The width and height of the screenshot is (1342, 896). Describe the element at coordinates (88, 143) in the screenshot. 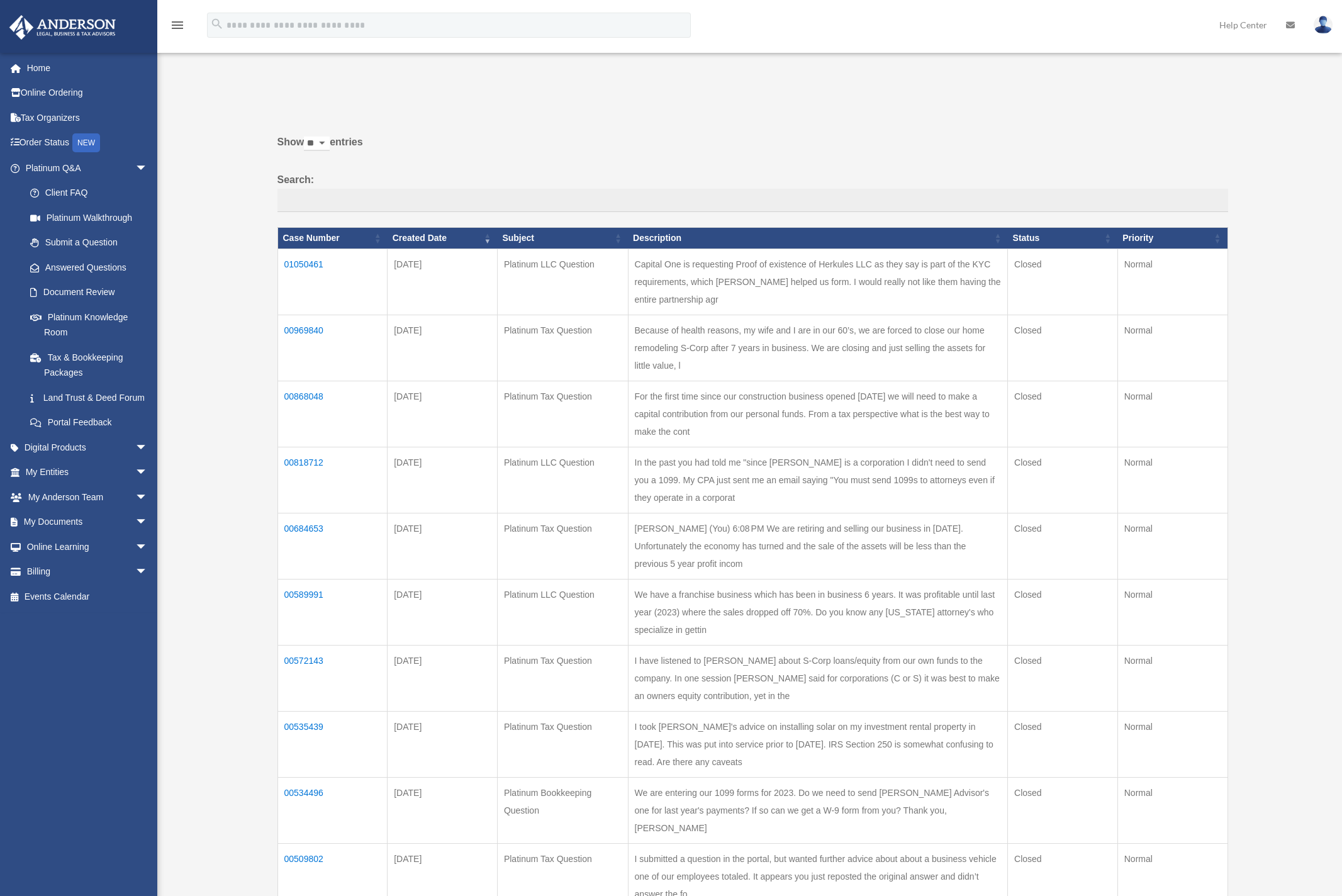

I see `a: Order StatusNEW` at that location.